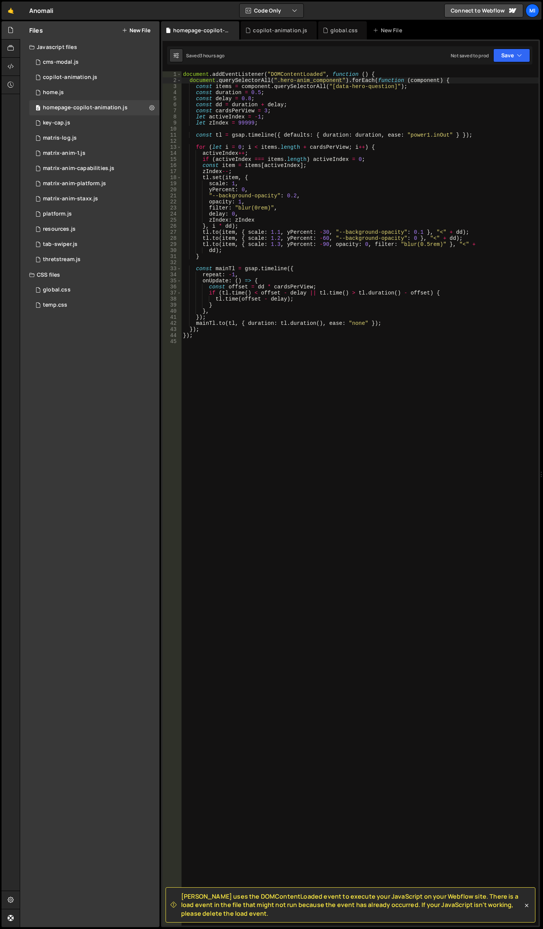 The height and width of the screenshot is (929, 543). Describe the element at coordinates (172, 330) in the screenshot. I see `div: 43` at that location.